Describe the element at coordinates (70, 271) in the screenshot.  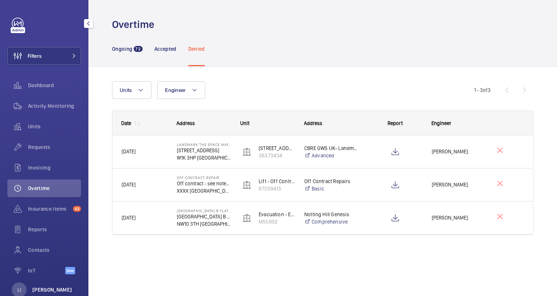
I see `span: Beta` at that location.